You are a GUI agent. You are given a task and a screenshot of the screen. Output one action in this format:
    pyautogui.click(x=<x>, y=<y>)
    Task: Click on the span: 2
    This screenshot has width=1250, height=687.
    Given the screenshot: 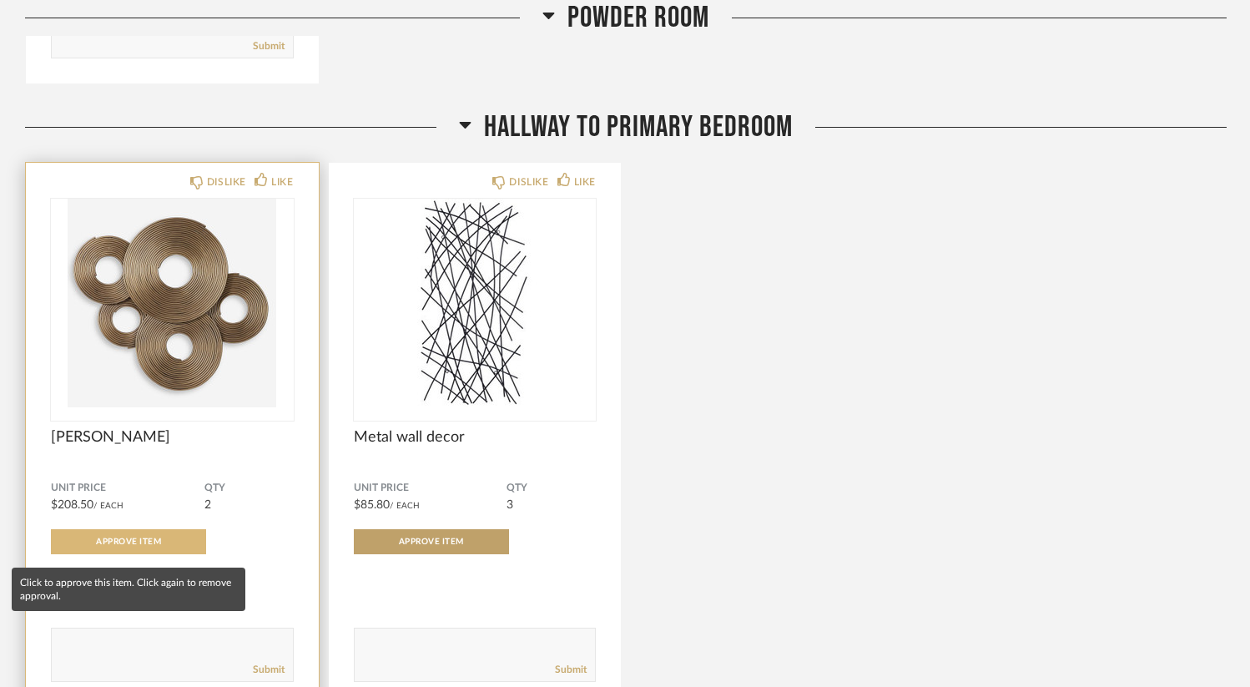 What is the action you would take?
    pyautogui.click(x=208, y=505)
    